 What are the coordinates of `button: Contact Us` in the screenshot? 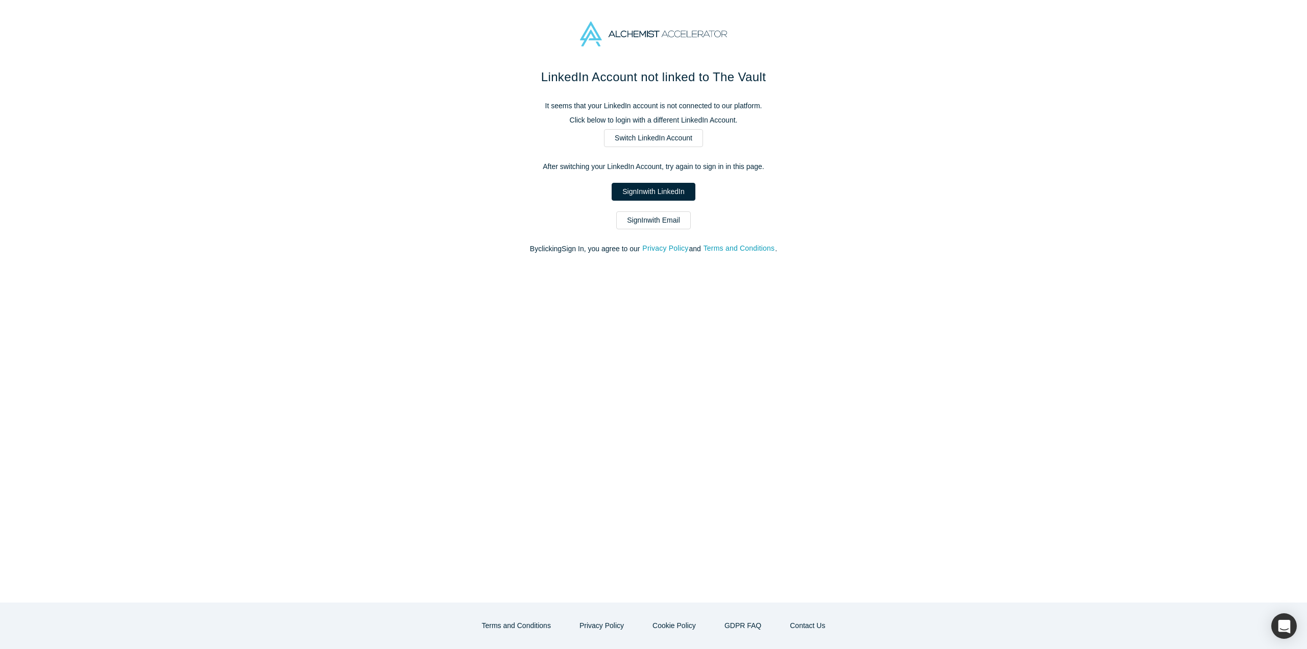 It's located at (807, 625).